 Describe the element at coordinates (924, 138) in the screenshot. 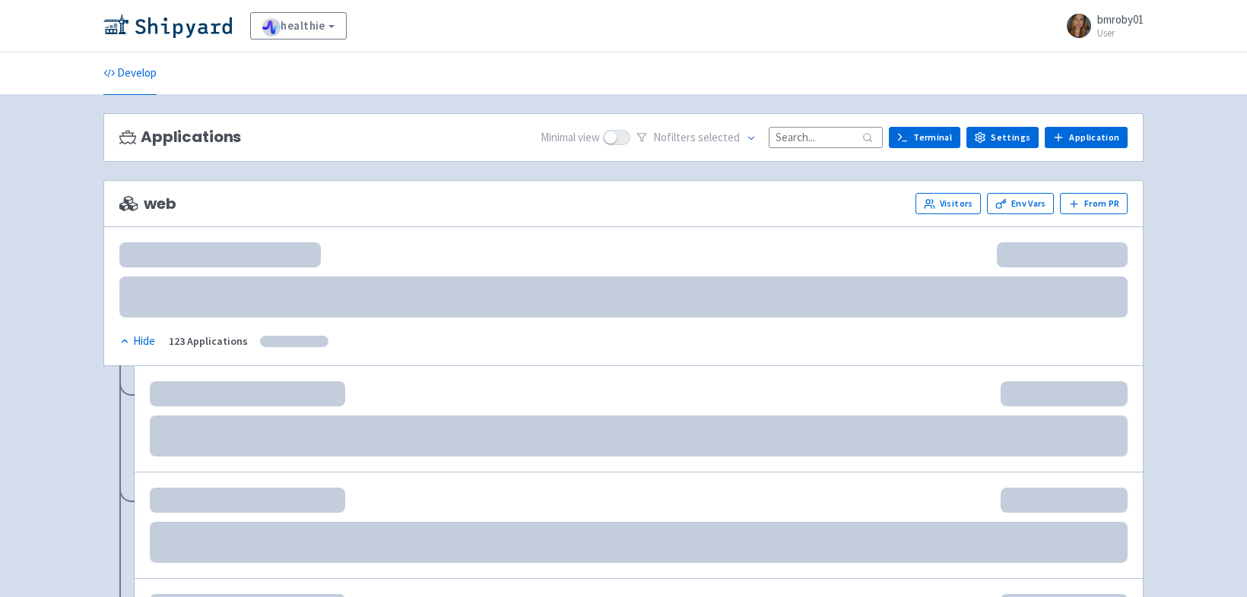

I see `a: Terminal` at that location.